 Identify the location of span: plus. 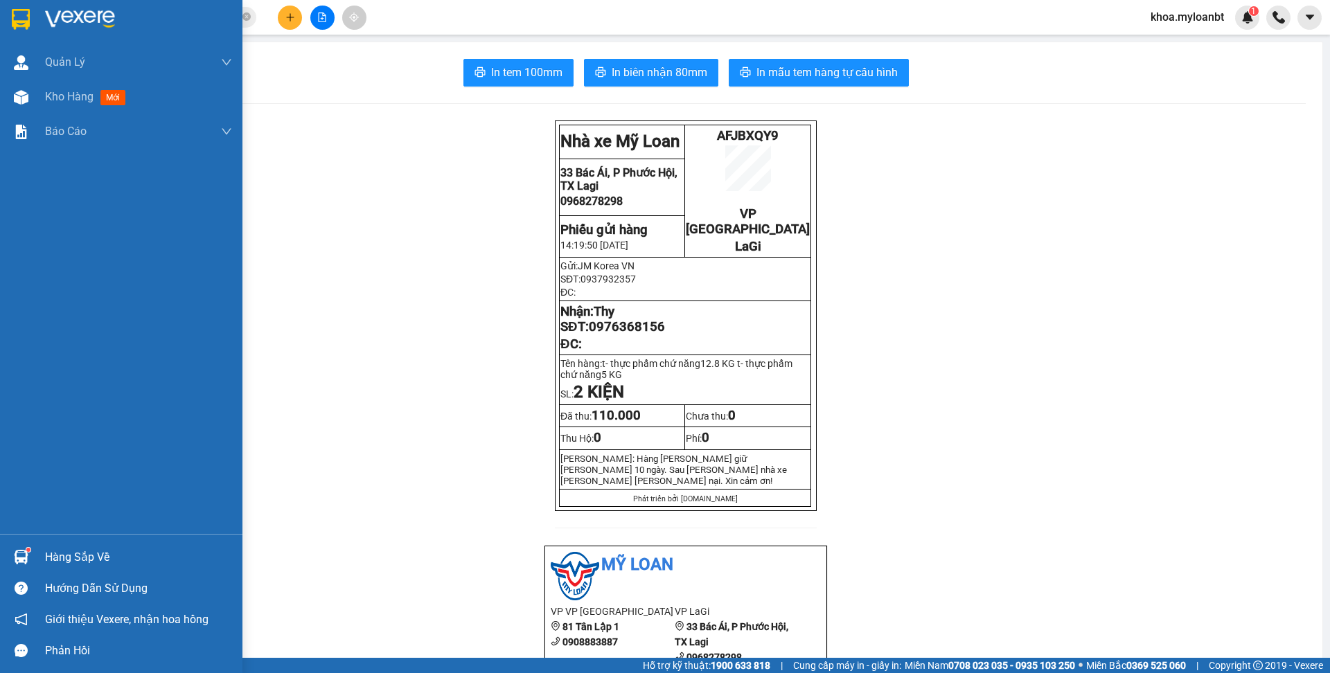
(290, 17).